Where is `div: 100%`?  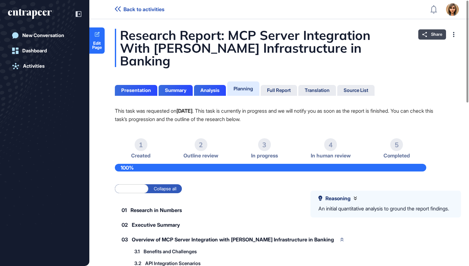 div: 100% is located at coordinates (270, 167).